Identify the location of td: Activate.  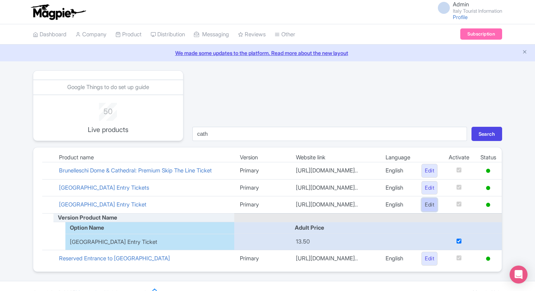
(459, 158).